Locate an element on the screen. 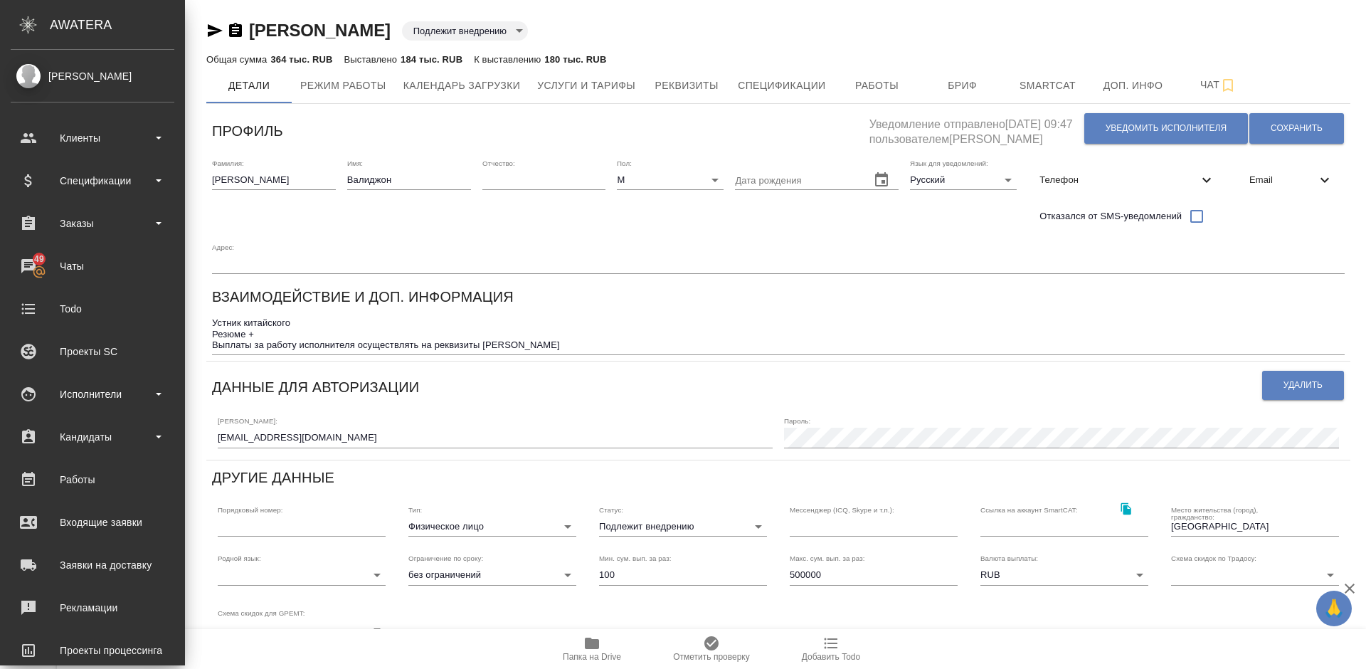  p: К выставлению is located at coordinates (509, 59).